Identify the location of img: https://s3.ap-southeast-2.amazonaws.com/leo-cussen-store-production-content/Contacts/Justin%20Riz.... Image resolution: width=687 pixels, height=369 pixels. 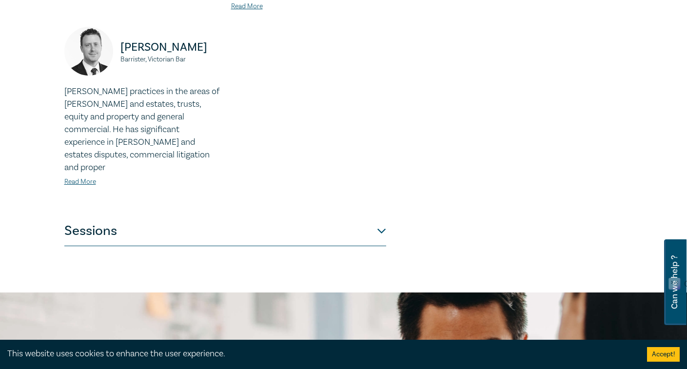
(89, 51).